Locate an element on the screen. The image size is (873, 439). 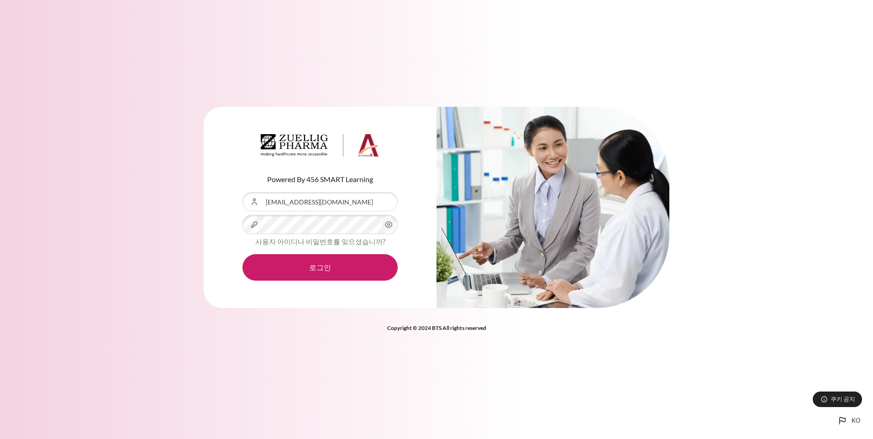
a: Architeck is located at coordinates (320, 147).